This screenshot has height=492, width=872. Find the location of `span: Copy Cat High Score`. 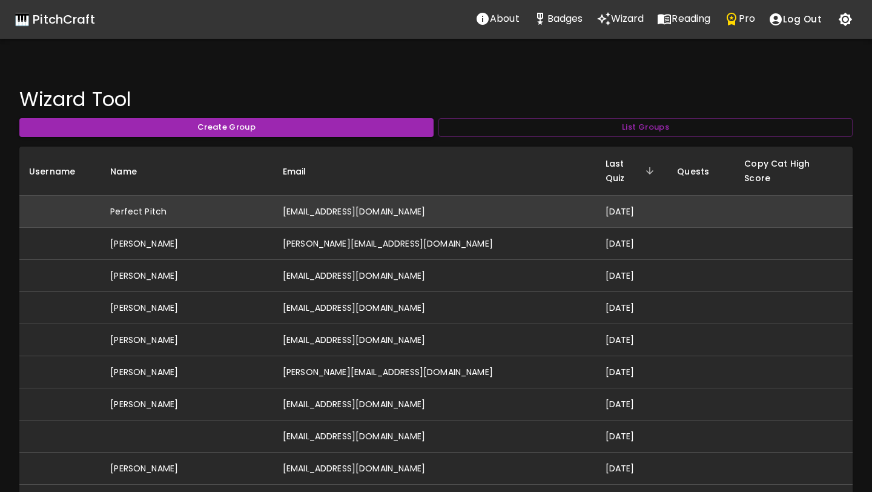

span: Copy Cat High Score is located at coordinates (793, 171).